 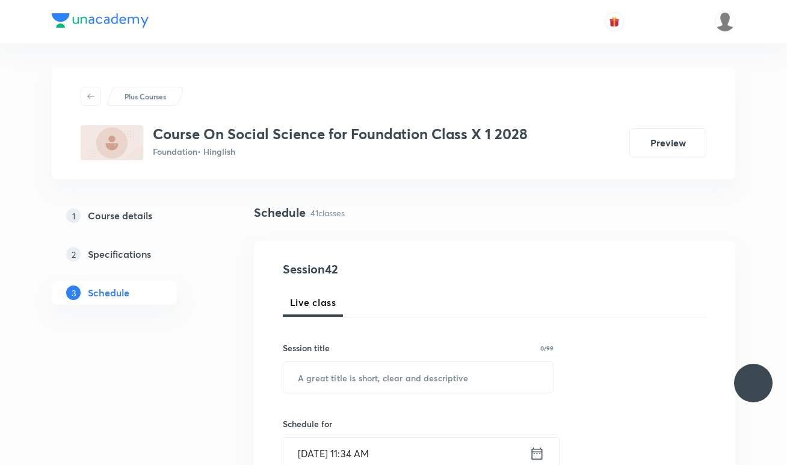 What do you see at coordinates (134, 254) in the screenshot?
I see `a: 2Specifications` at bounding box center [134, 254].